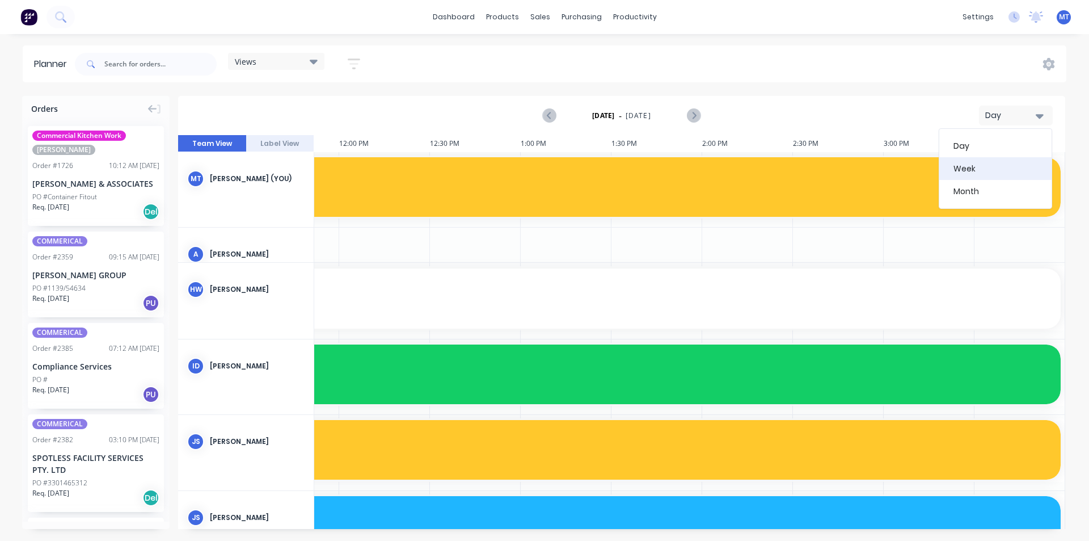 The width and height of the screenshot is (1089, 541). What do you see at coordinates (475, 143) in the screenshot?
I see `div: 12:30 PM` at bounding box center [475, 143].